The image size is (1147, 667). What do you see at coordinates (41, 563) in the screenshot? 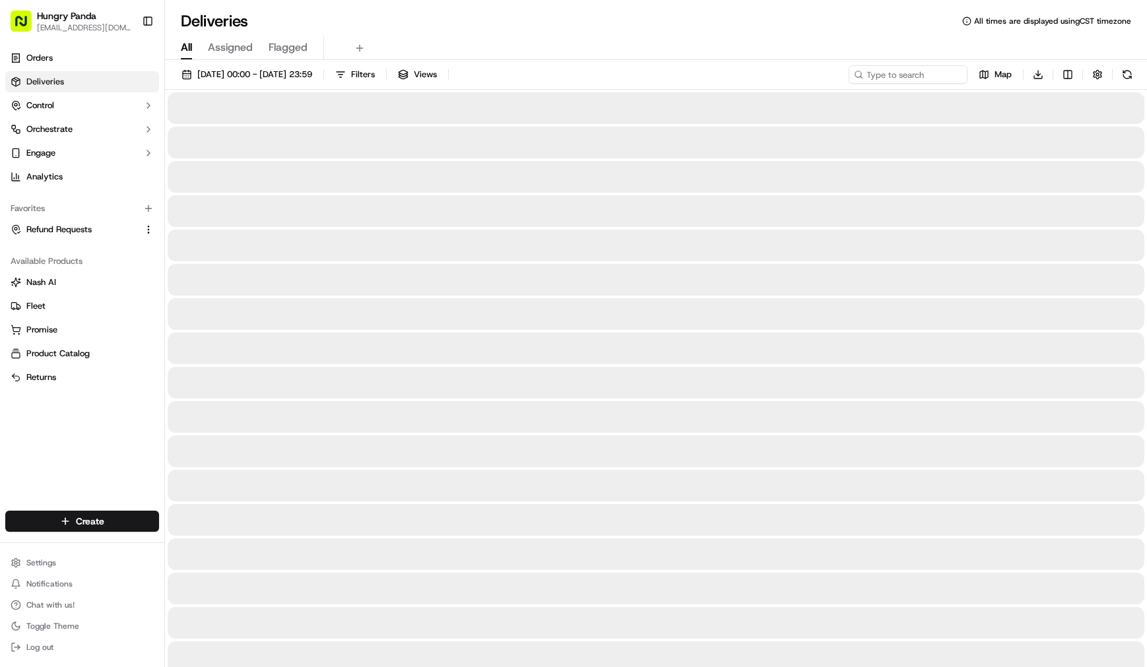
I see `span: Settings` at bounding box center [41, 563].